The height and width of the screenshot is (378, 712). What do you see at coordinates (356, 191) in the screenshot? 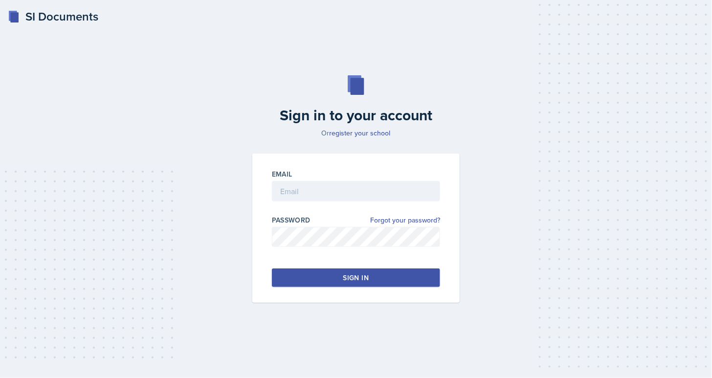
I see `input: Email` at bounding box center [356, 191].